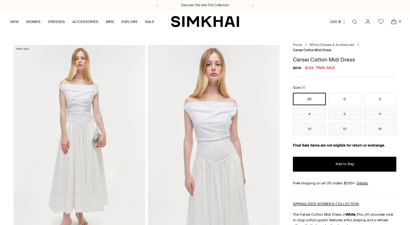 The width and height of the screenshot is (410, 225). I want to click on a: NEW, so click(14, 22).